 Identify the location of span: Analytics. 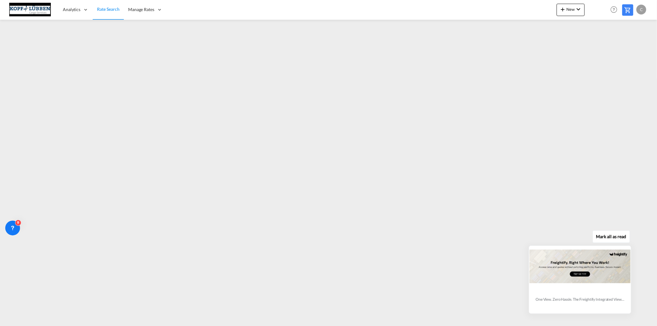
(71, 10).